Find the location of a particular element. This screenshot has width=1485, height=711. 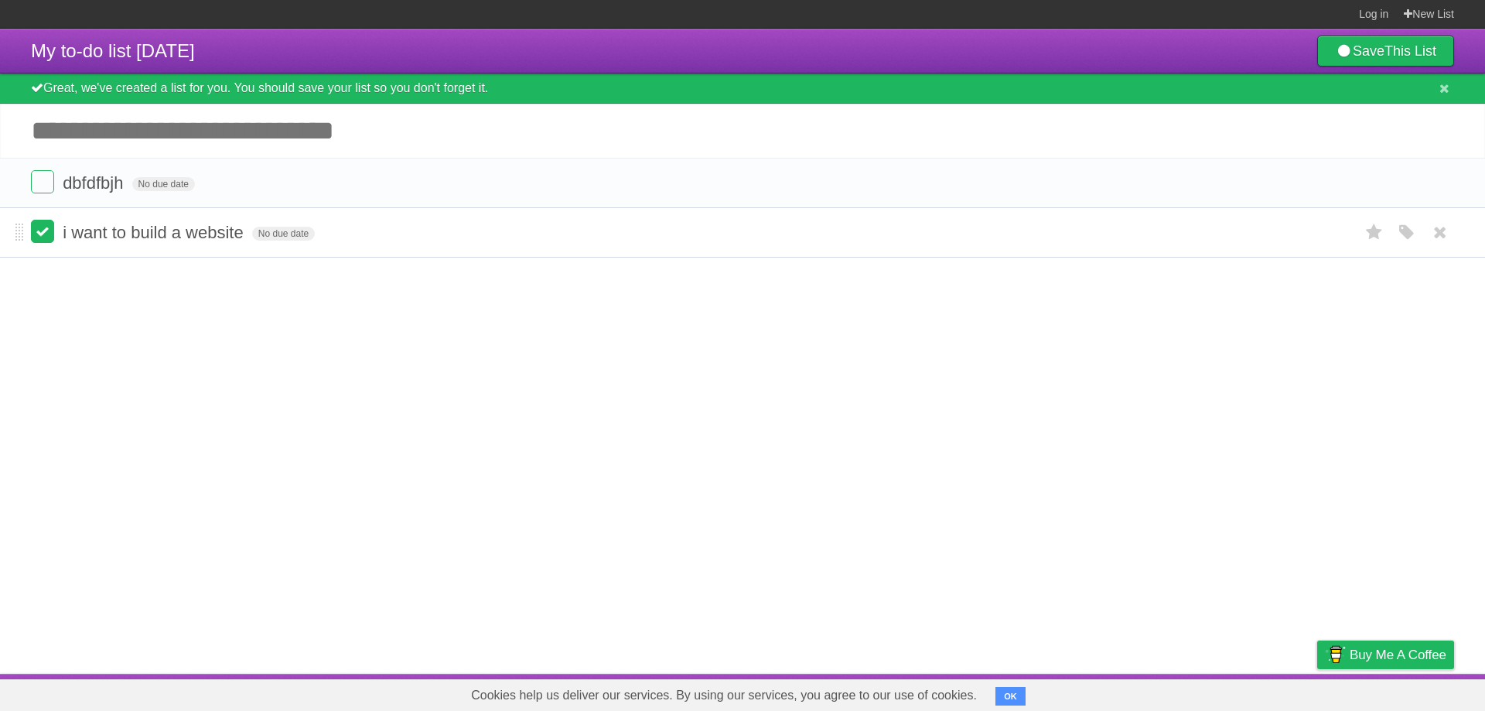

span: dbfdfbjh is located at coordinates (94, 182).